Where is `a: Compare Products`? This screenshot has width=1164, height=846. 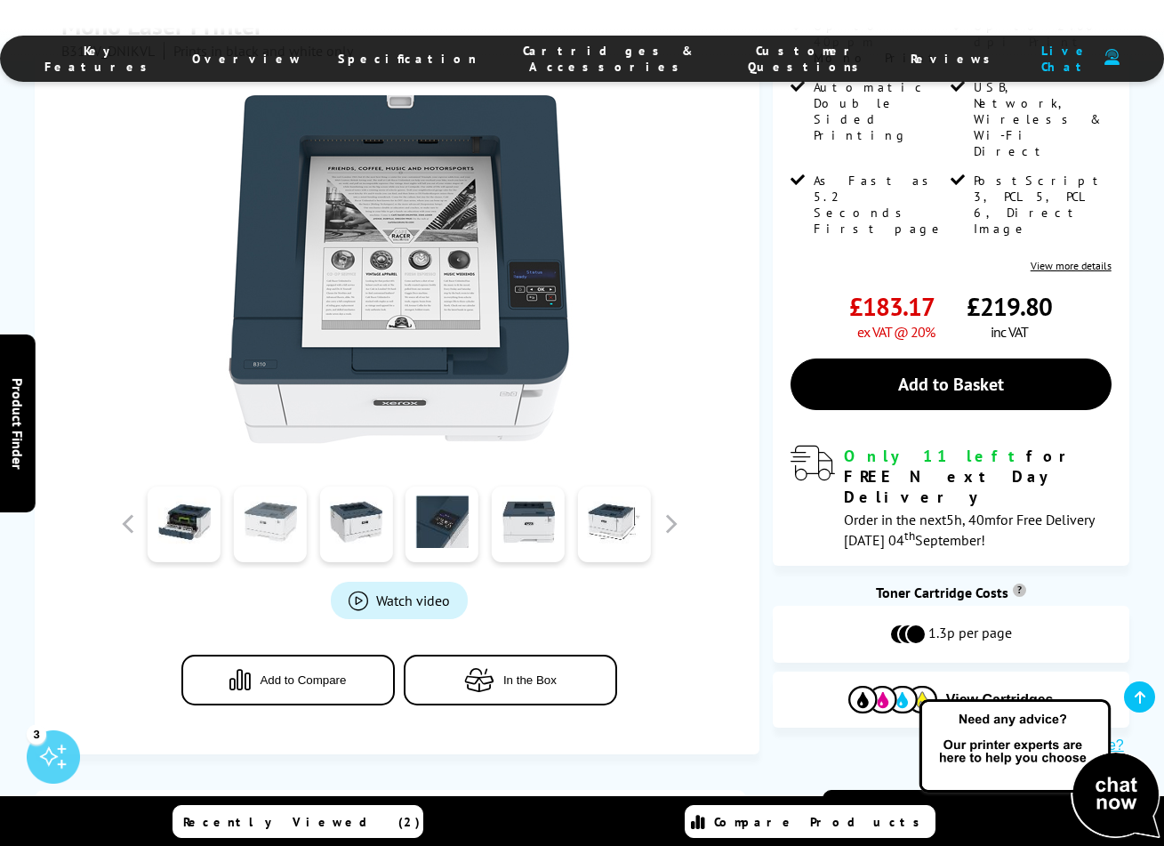
a: Compare Products is located at coordinates (810, 821).